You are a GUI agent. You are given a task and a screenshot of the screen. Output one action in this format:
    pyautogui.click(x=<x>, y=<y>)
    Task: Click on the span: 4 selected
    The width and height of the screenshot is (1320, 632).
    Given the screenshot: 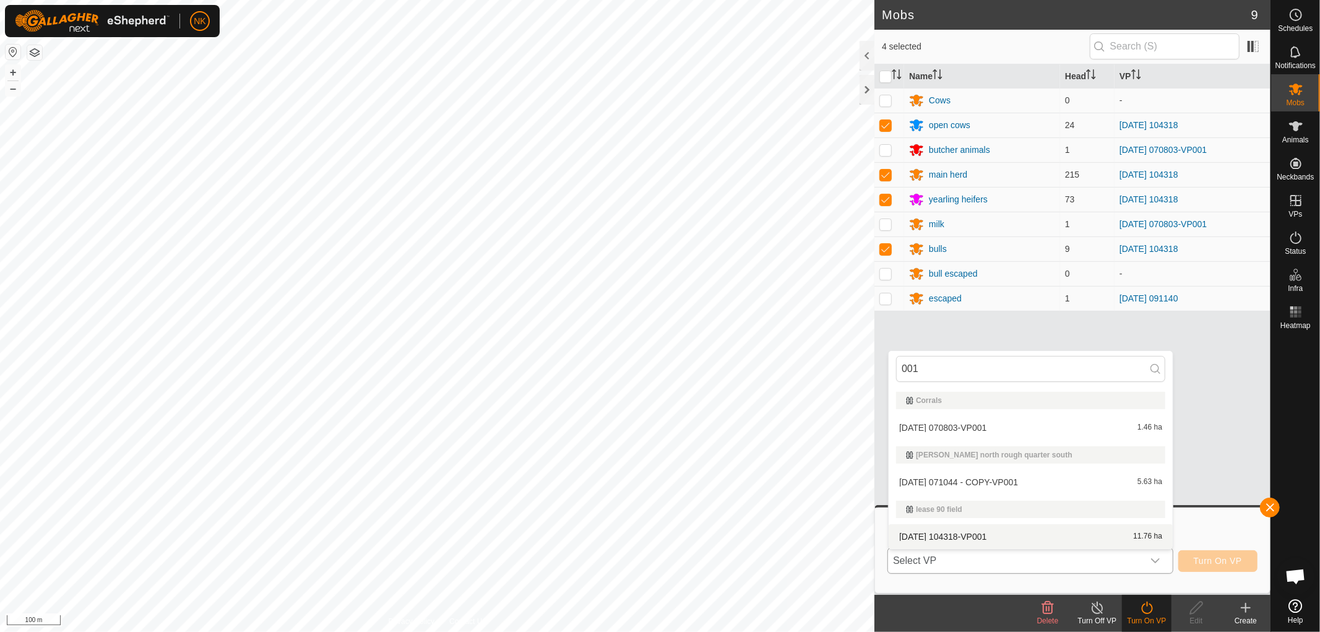 What is the action you would take?
    pyautogui.click(x=986, y=46)
    